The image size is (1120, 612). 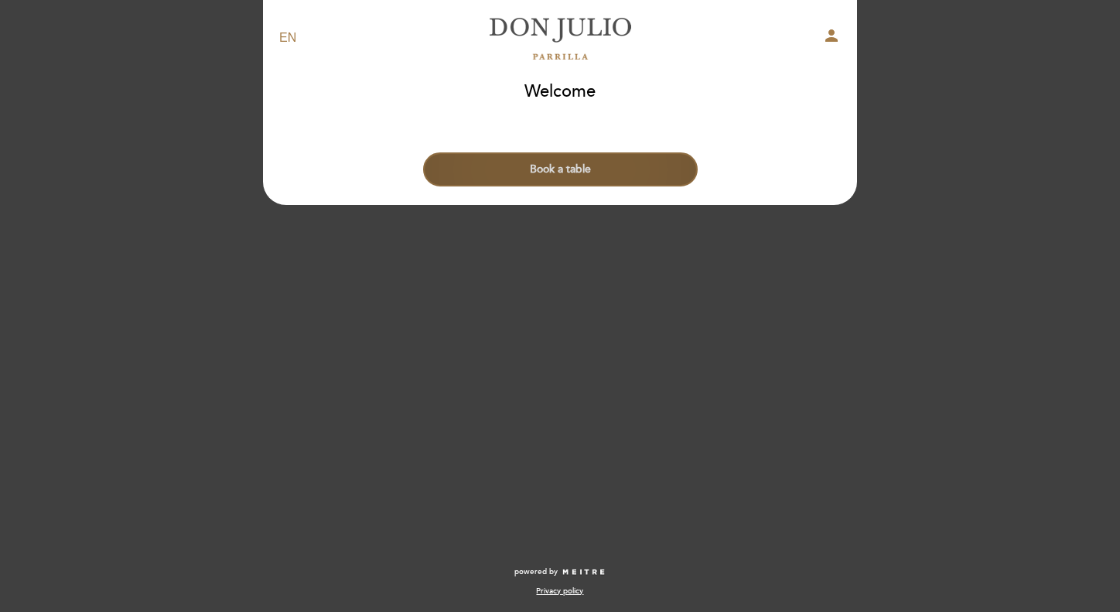 What do you see at coordinates (560, 169) in the screenshot?
I see `button: Book a table` at bounding box center [560, 169].